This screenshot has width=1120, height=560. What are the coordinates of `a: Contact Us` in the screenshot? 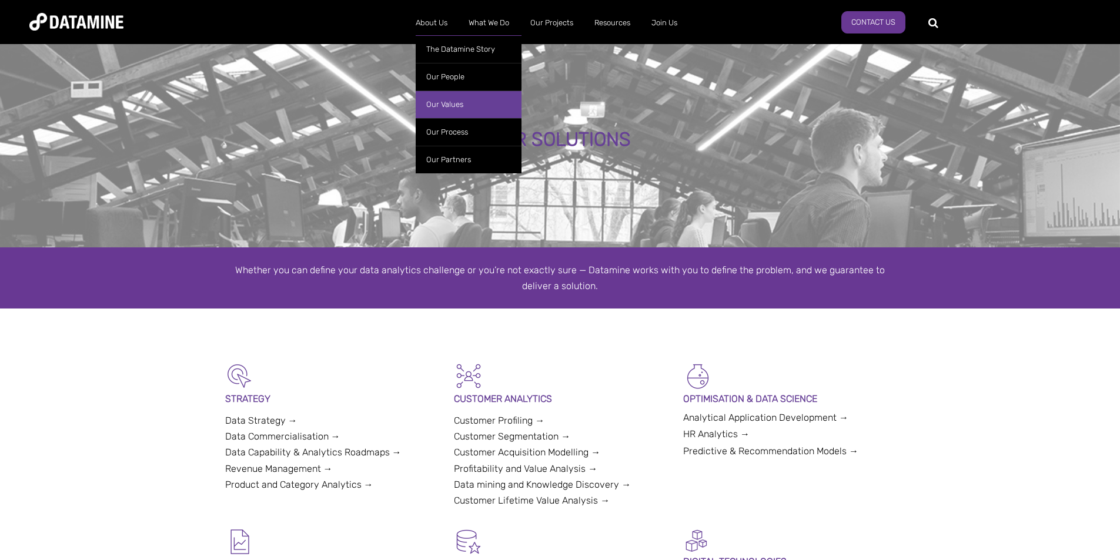 It's located at (873, 22).